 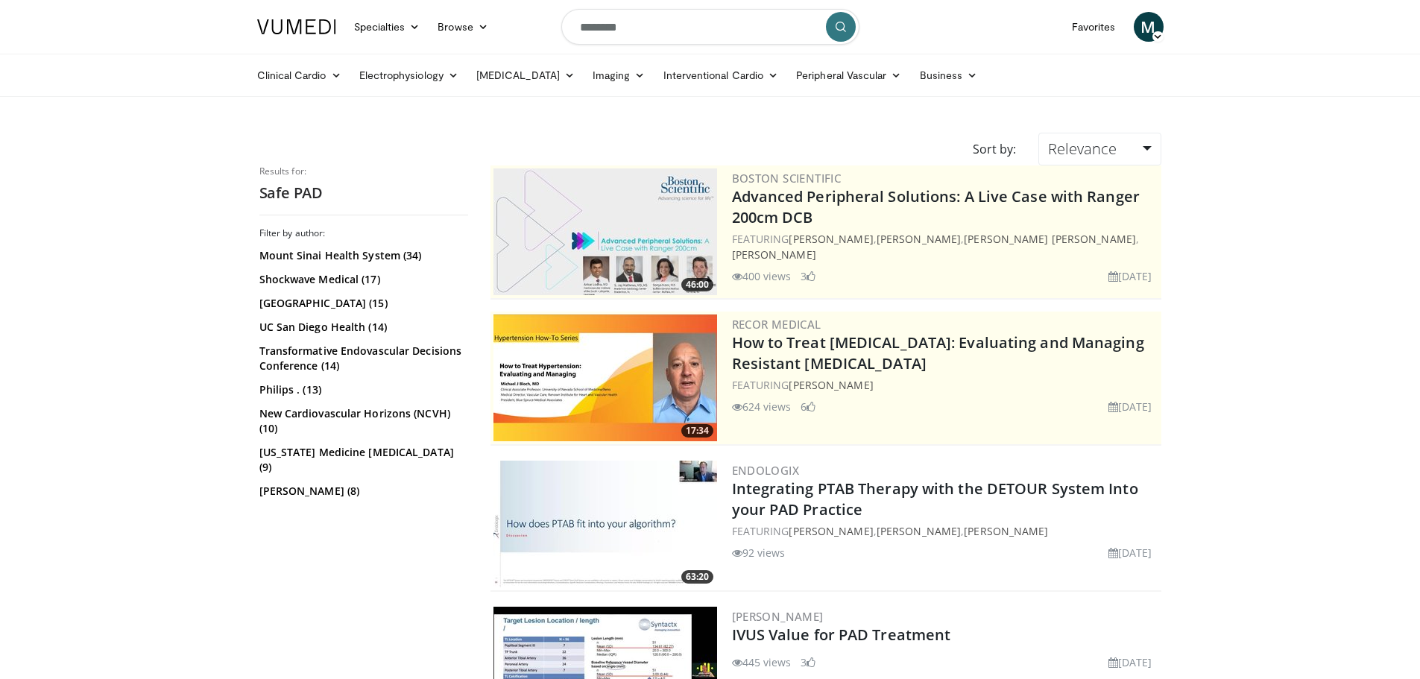 What do you see at coordinates (1099, 149) in the screenshot?
I see `a: Relevance` at bounding box center [1099, 149].